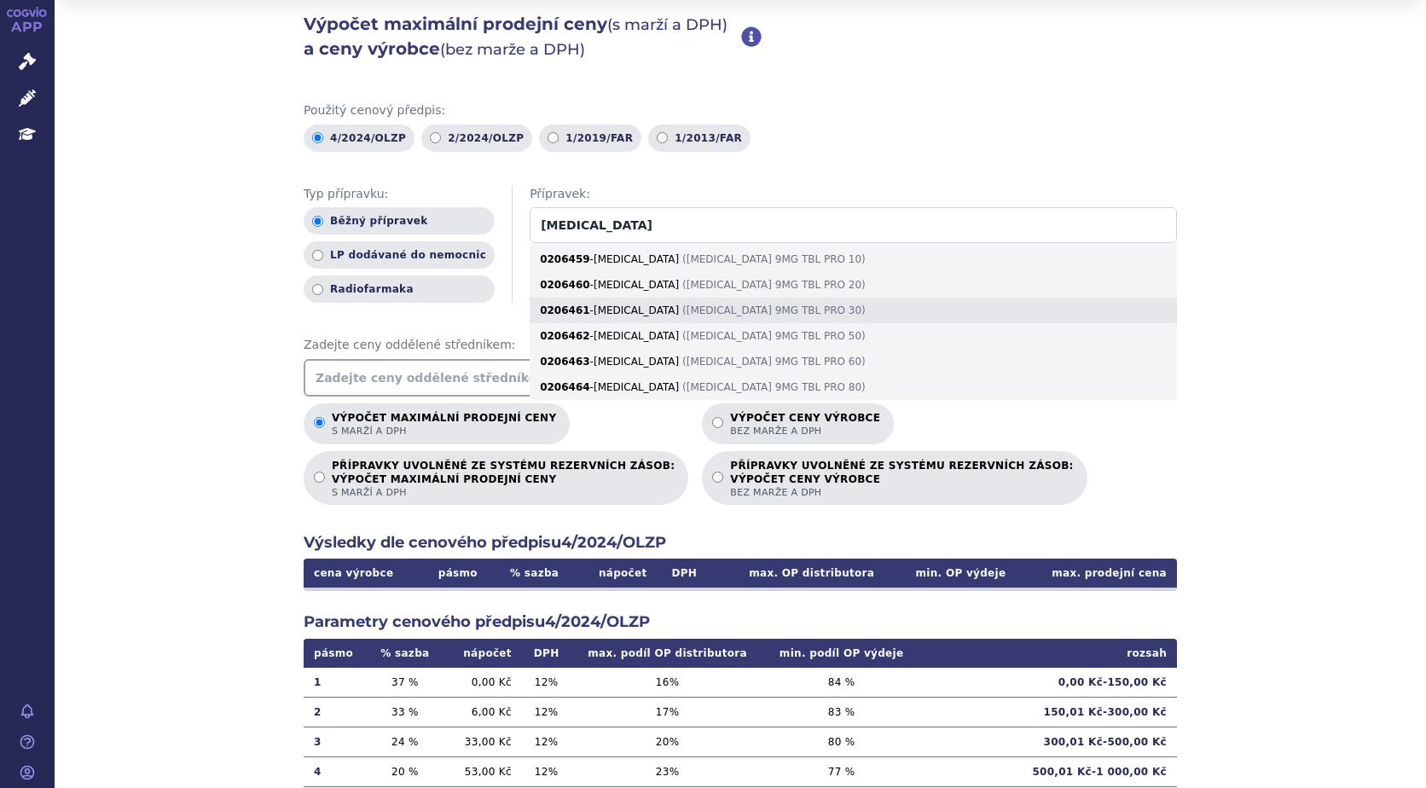 Image resolution: width=1426 pixels, height=788 pixels. What do you see at coordinates (805, 425) in the screenshot?
I see `p: Výpočet ceny výrobce` at bounding box center [805, 425].